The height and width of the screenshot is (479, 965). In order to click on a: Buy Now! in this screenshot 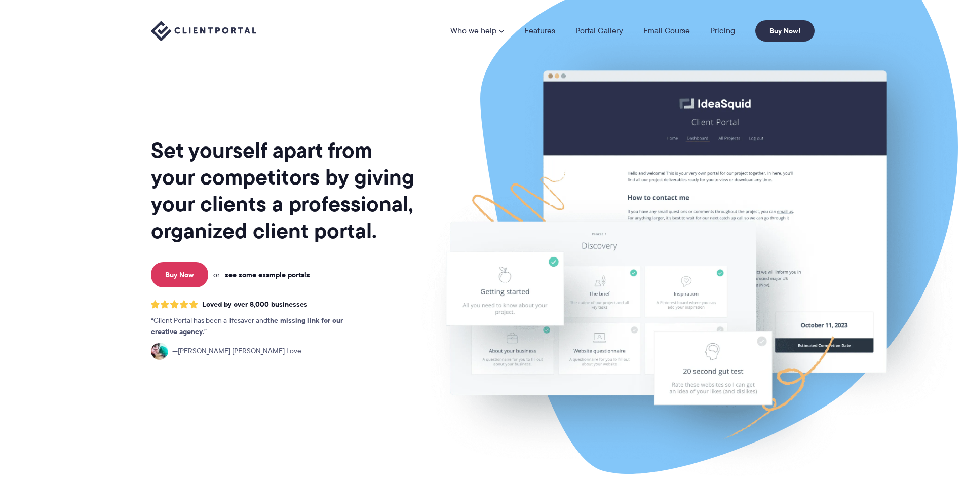, I will do `click(785, 31)`.